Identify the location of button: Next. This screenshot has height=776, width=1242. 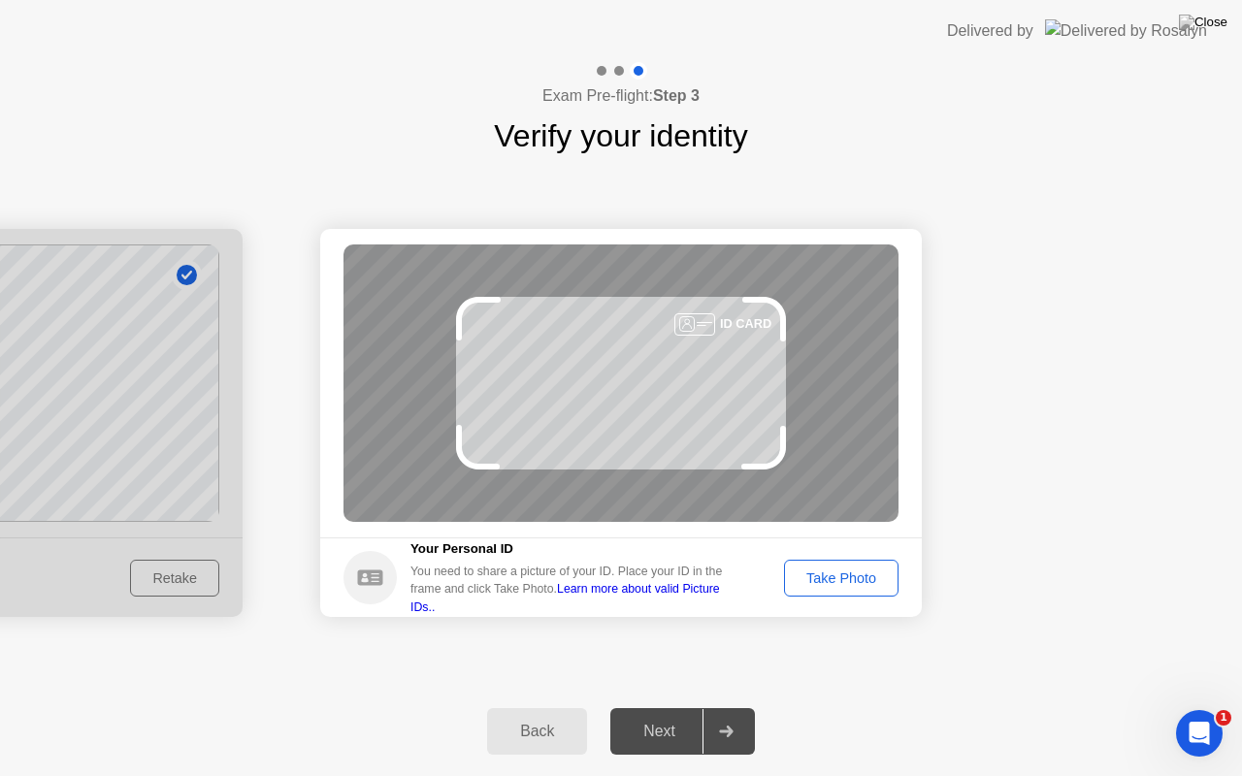
(682, 732).